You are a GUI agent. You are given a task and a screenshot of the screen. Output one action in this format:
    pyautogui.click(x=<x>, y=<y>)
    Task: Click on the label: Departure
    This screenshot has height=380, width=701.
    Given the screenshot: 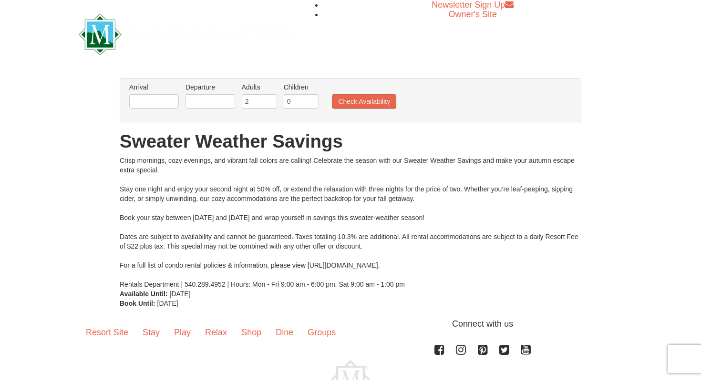 What is the action you would take?
    pyautogui.click(x=210, y=87)
    